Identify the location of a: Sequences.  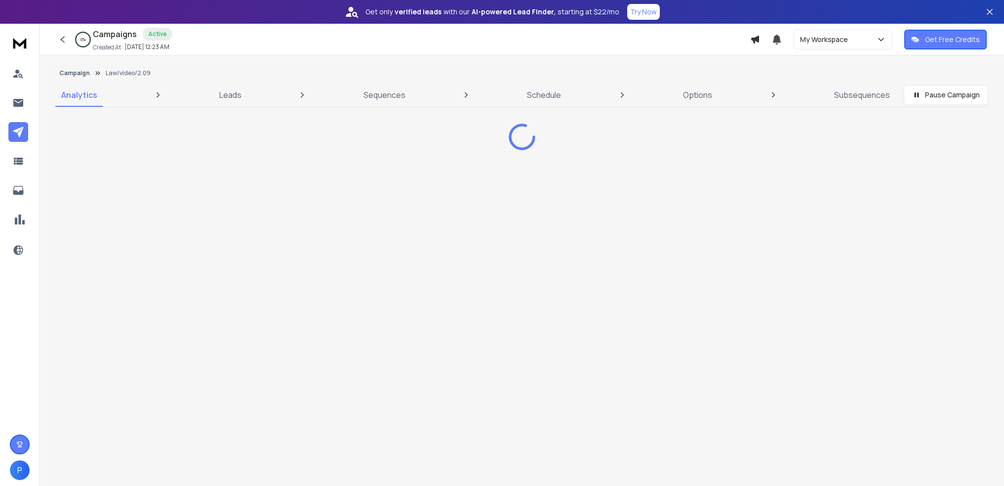
(384, 95).